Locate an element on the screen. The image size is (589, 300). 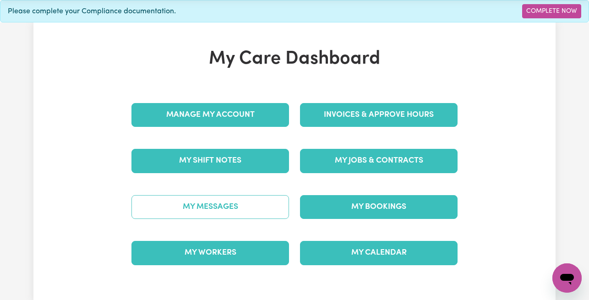
span: Please complete your Compliance documentation. is located at coordinates (92, 11).